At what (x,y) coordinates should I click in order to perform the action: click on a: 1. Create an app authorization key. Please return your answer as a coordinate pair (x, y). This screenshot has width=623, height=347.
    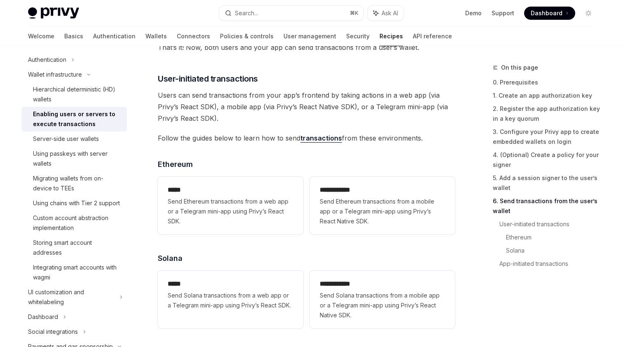
    Looking at the image, I should click on (547, 96).